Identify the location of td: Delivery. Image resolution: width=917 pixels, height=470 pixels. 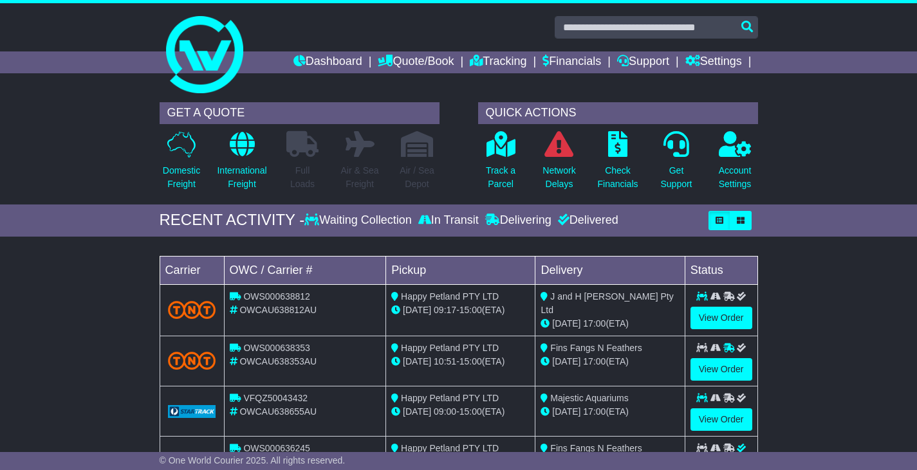
(610, 270).